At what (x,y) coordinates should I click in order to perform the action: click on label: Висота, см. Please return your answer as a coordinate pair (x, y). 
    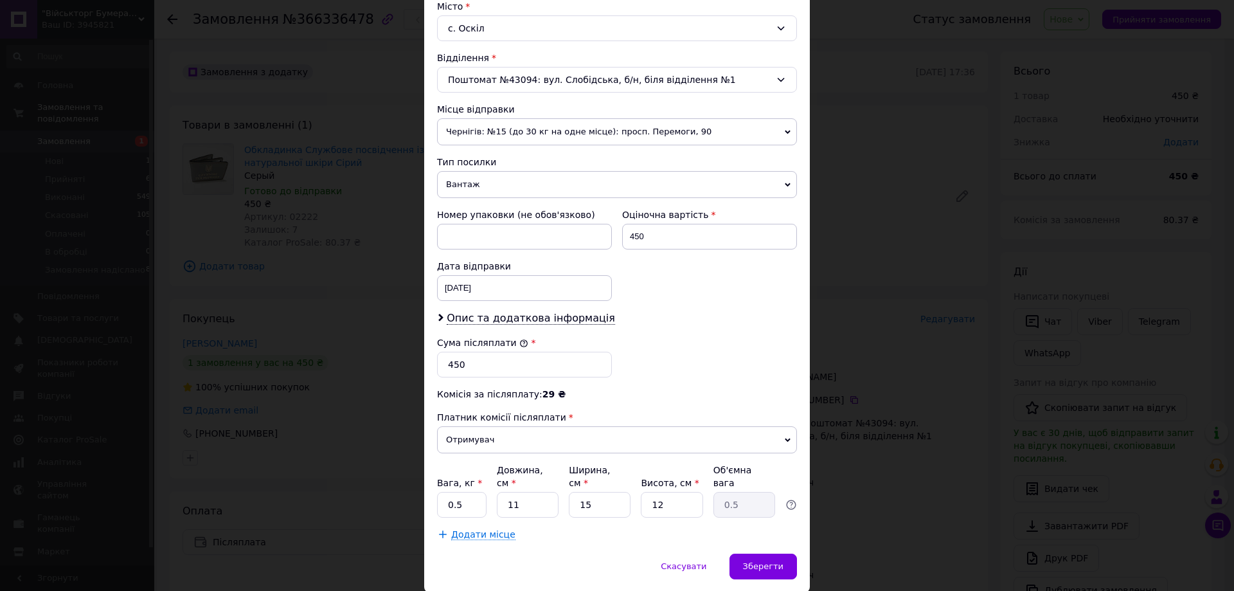
    Looking at the image, I should click on (670, 483).